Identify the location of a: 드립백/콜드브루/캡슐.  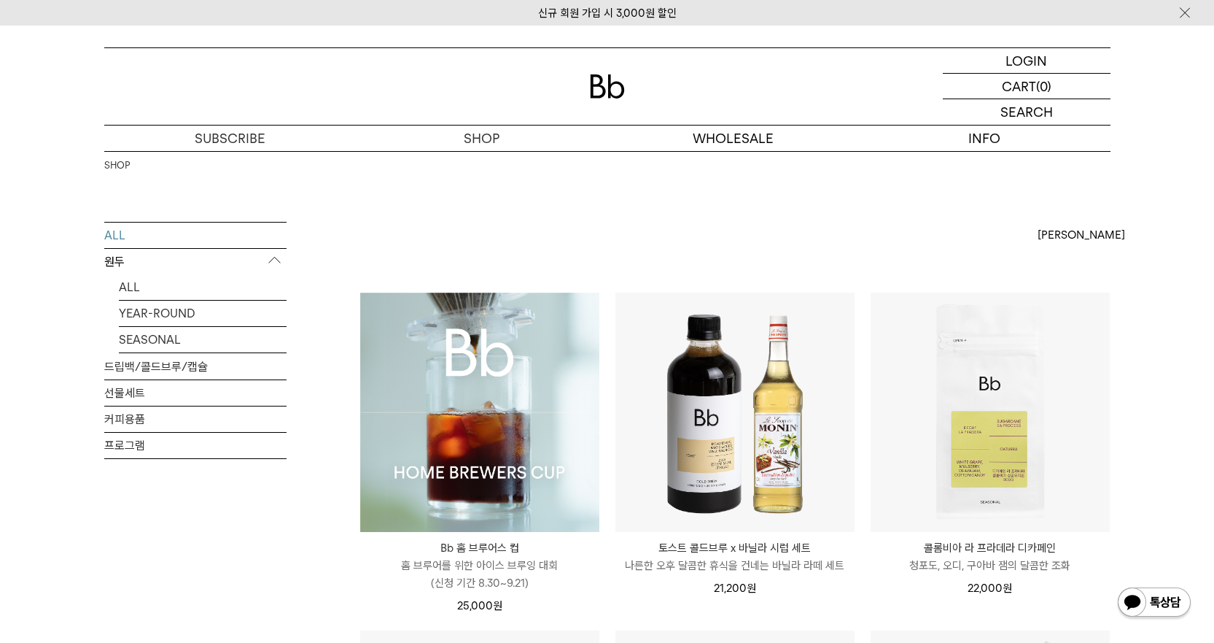
(195, 366).